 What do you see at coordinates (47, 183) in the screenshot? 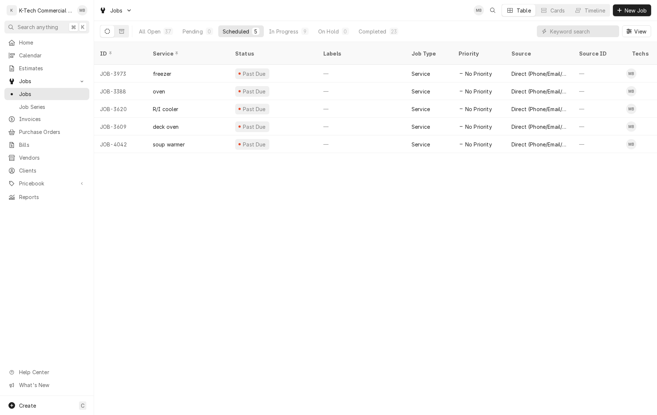
I see `a: Go to Pricebook` at bounding box center [47, 183].